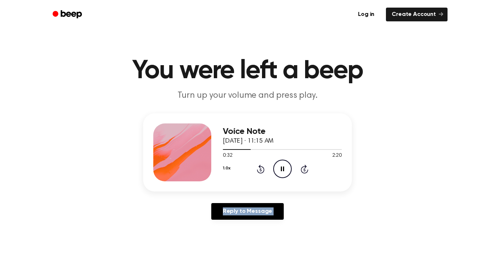  Describe the element at coordinates (68, 14) in the screenshot. I see `a: Beep` at that location.